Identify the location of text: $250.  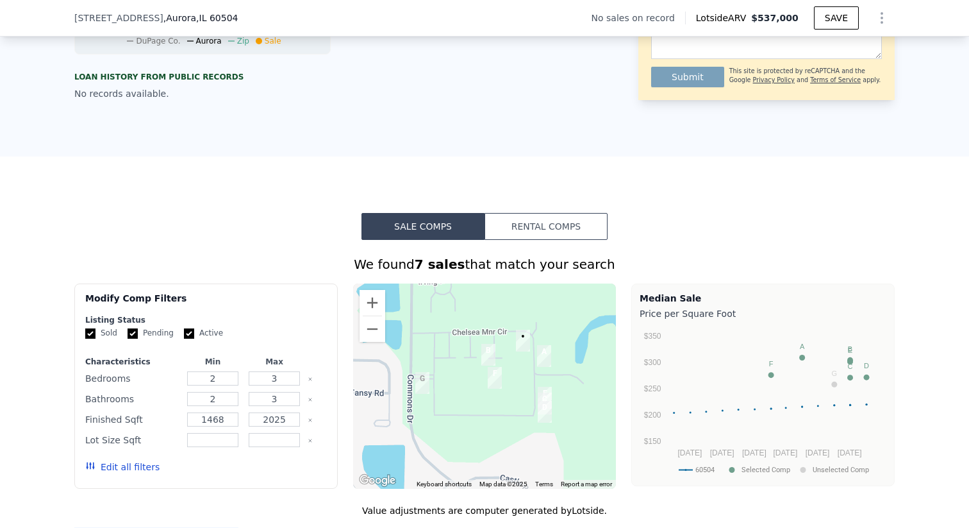
(653, 389).